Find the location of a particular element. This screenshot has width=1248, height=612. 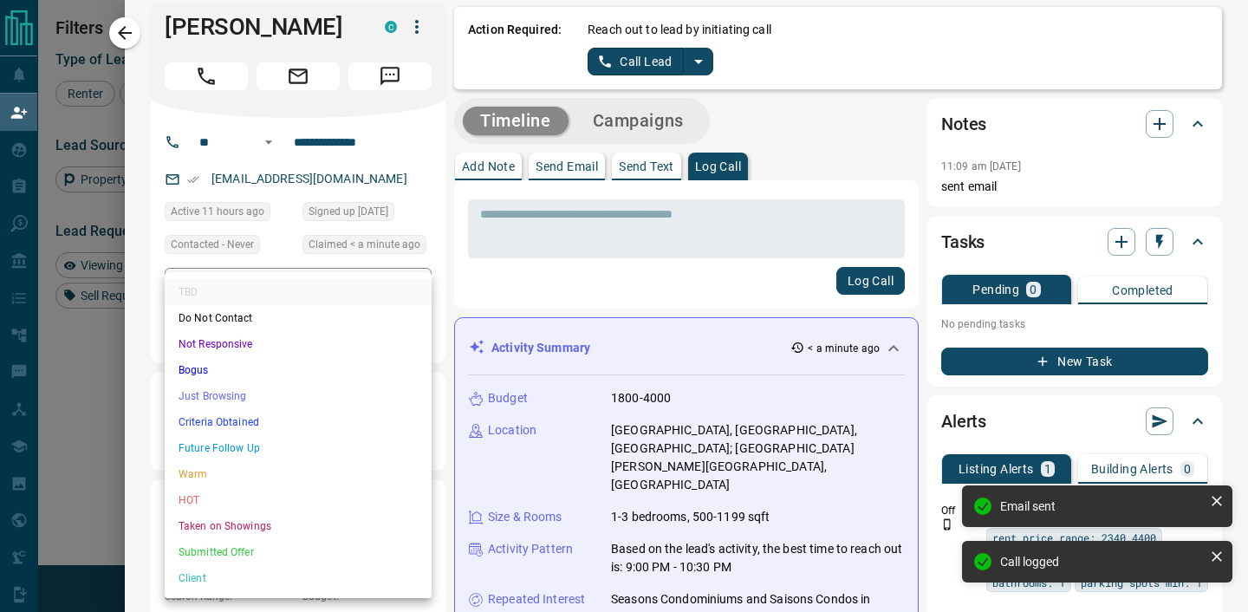

li: Warm is located at coordinates (298, 474).